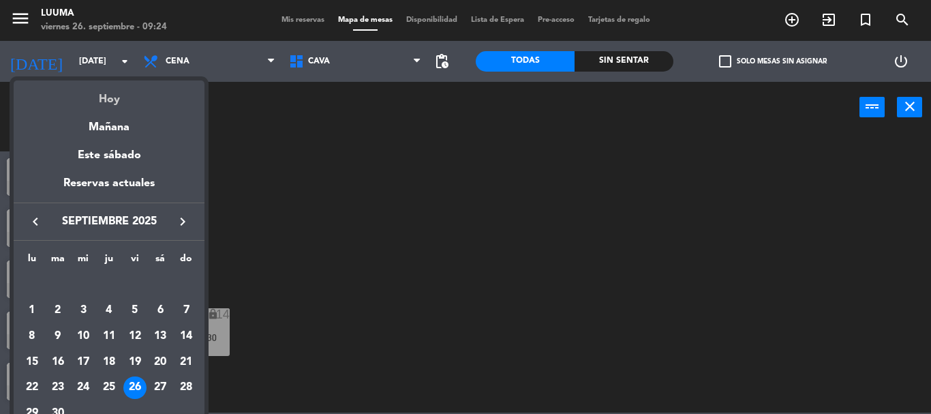 This screenshot has height=414, width=931. What do you see at coordinates (109, 388) in the screenshot?
I see `td: 25 de septiembre de 2025` at bounding box center [109, 388].